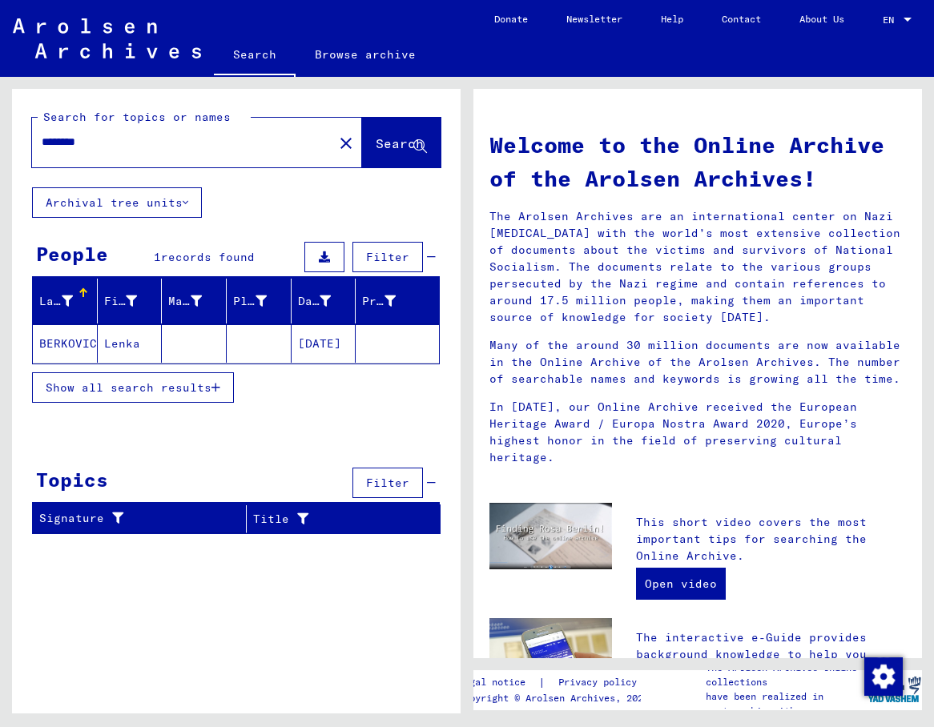 Image resolution: width=934 pixels, height=727 pixels. What do you see at coordinates (72, 254) in the screenshot?
I see `div: People` at bounding box center [72, 254].